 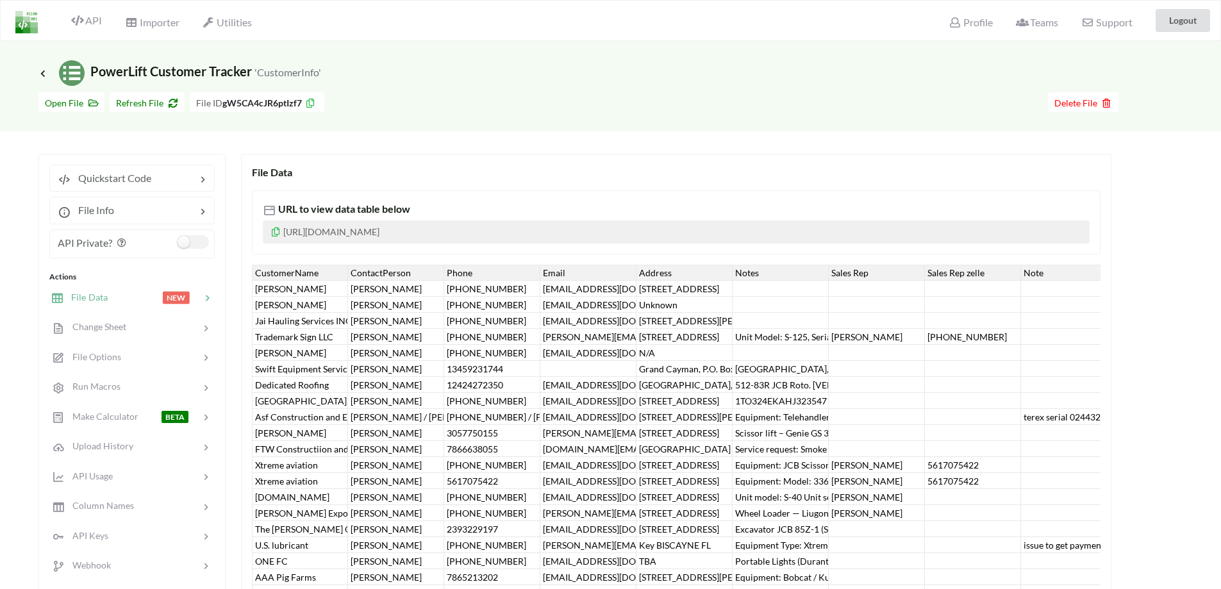 What do you see at coordinates (96, 326) in the screenshot?
I see `span: Change Sheet` at bounding box center [96, 326].